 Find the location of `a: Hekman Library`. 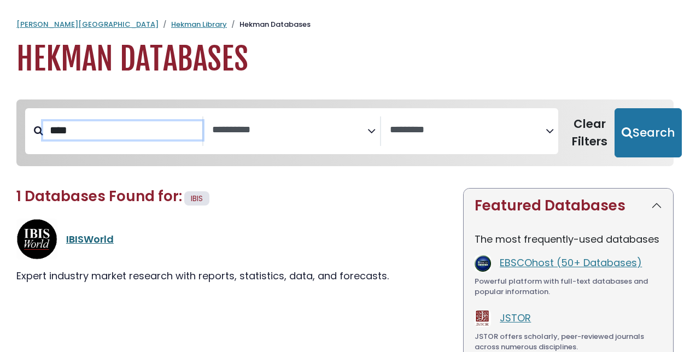

a: Hekman Library is located at coordinates (199, 24).